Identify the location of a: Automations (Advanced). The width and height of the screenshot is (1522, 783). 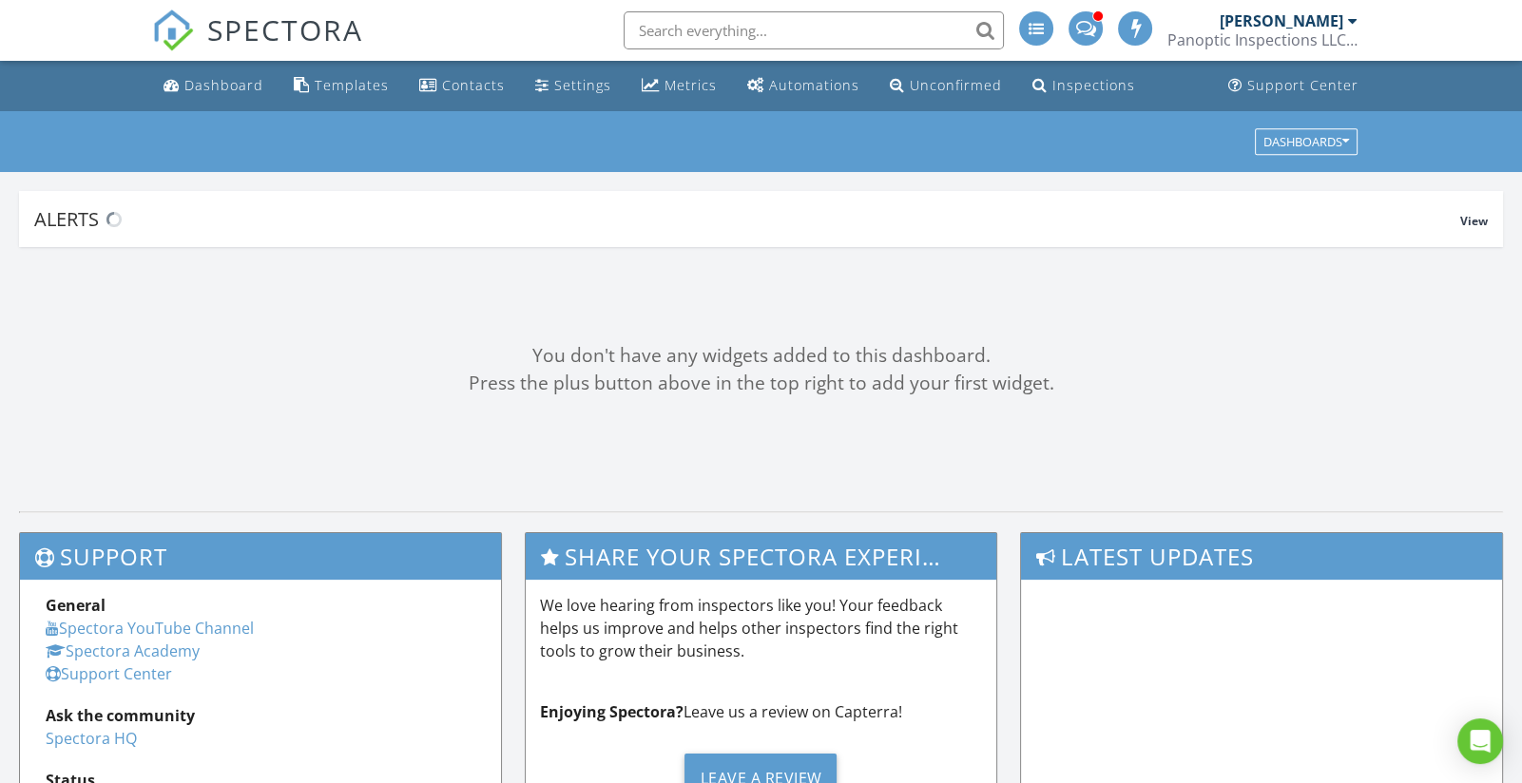
(803, 86).